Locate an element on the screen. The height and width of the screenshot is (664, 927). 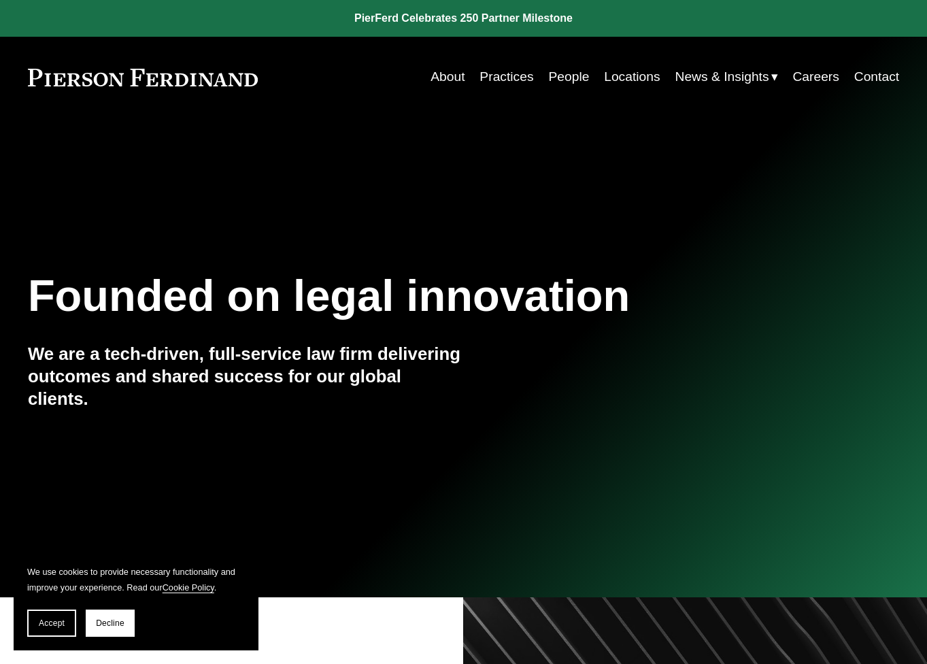
a: Cookie Policy is located at coordinates (188, 587).